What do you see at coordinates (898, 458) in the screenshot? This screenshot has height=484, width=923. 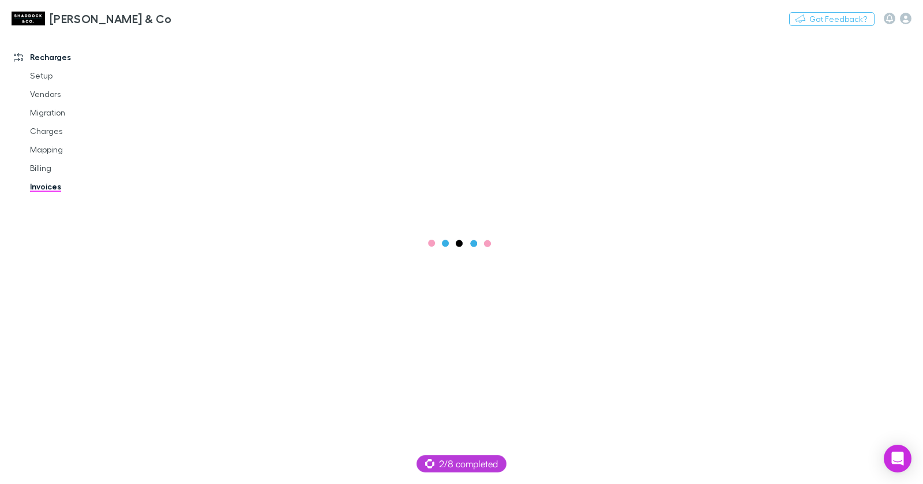 I see `div: Open Intercom Messenger` at bounding box center [898, 458].